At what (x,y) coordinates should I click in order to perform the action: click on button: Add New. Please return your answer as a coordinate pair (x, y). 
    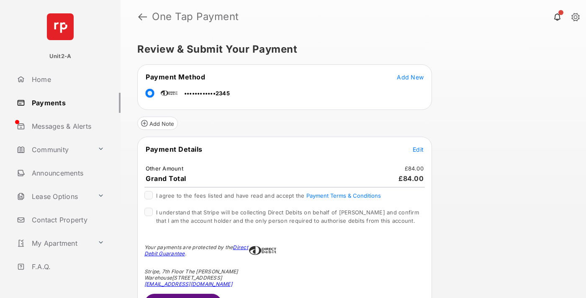
    Looking at the image, I should click on (410, 77).